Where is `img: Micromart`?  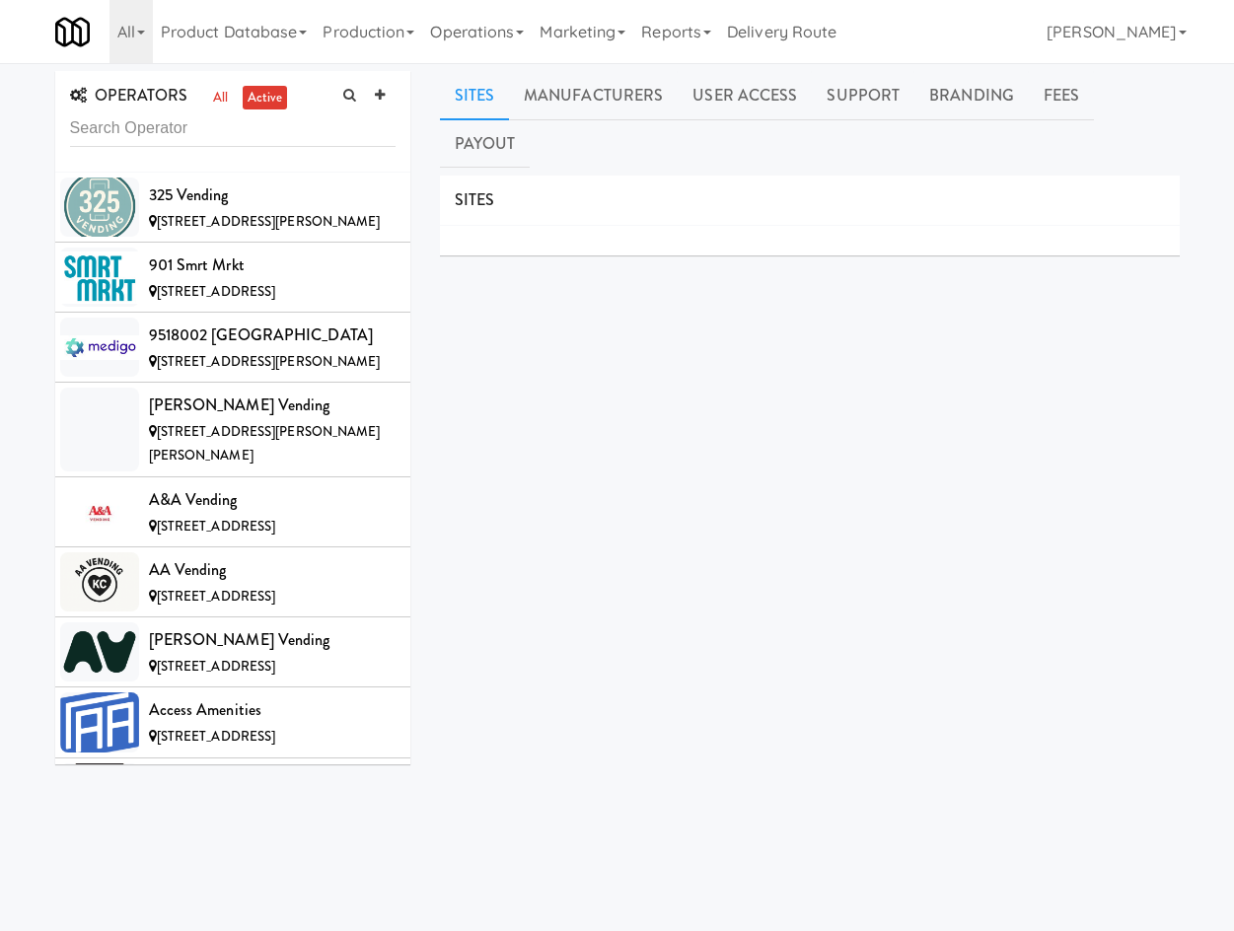
img: Micromart is located at coordinates (72, 32).